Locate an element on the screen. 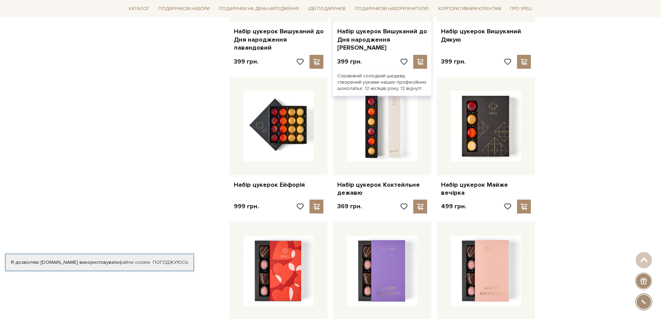 Image resolution: width=661 pixels, height=319 pixels. a: Погоджуюсь is located at coordinates (170, 262).